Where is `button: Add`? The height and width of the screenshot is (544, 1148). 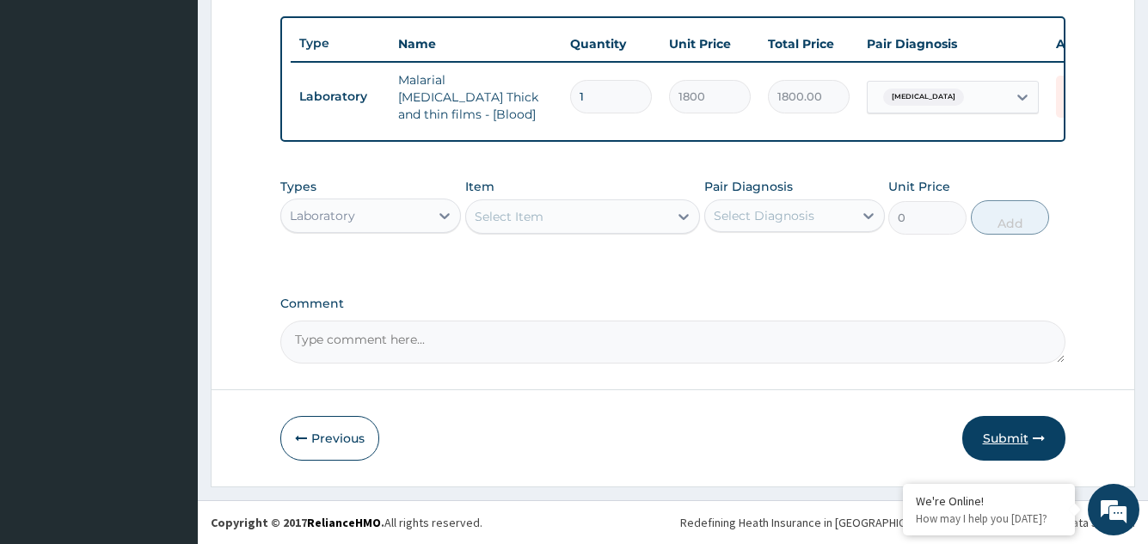 button: Add is located at coordinates (1009, 218).